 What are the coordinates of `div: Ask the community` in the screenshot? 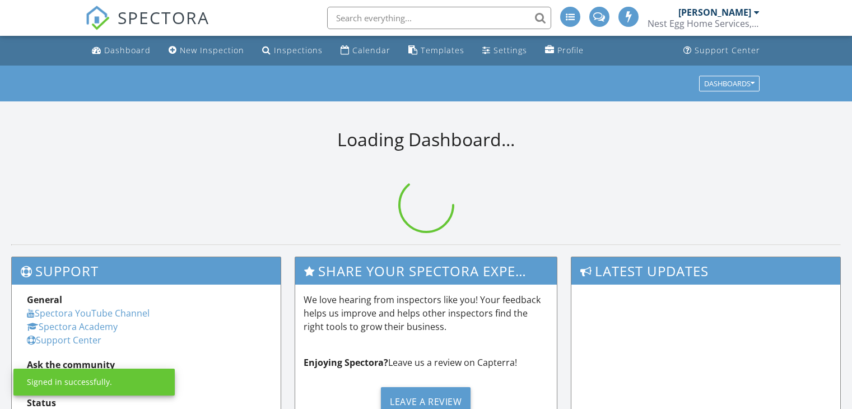 It's located at (146, 365).